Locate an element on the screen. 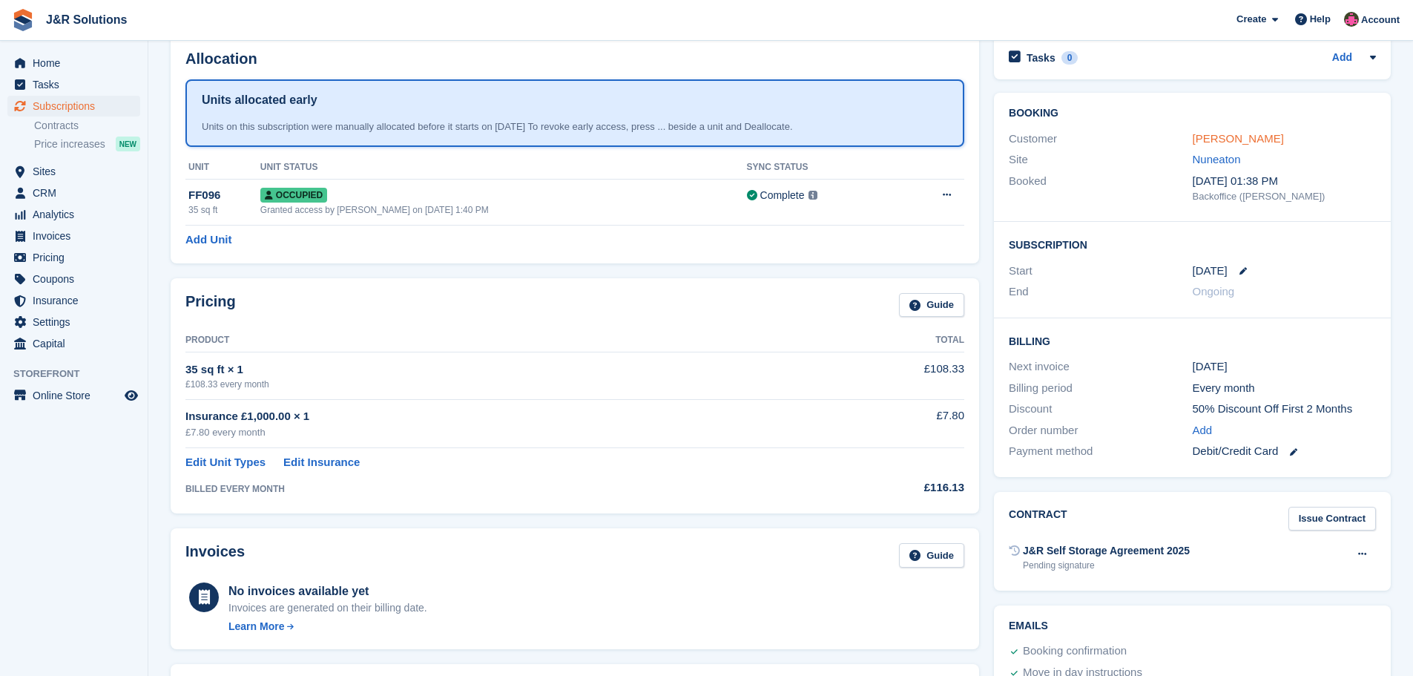 Image resolution: width=1413 pixels, height=676 pixels. th: Total is located at coordinates (891, 340).